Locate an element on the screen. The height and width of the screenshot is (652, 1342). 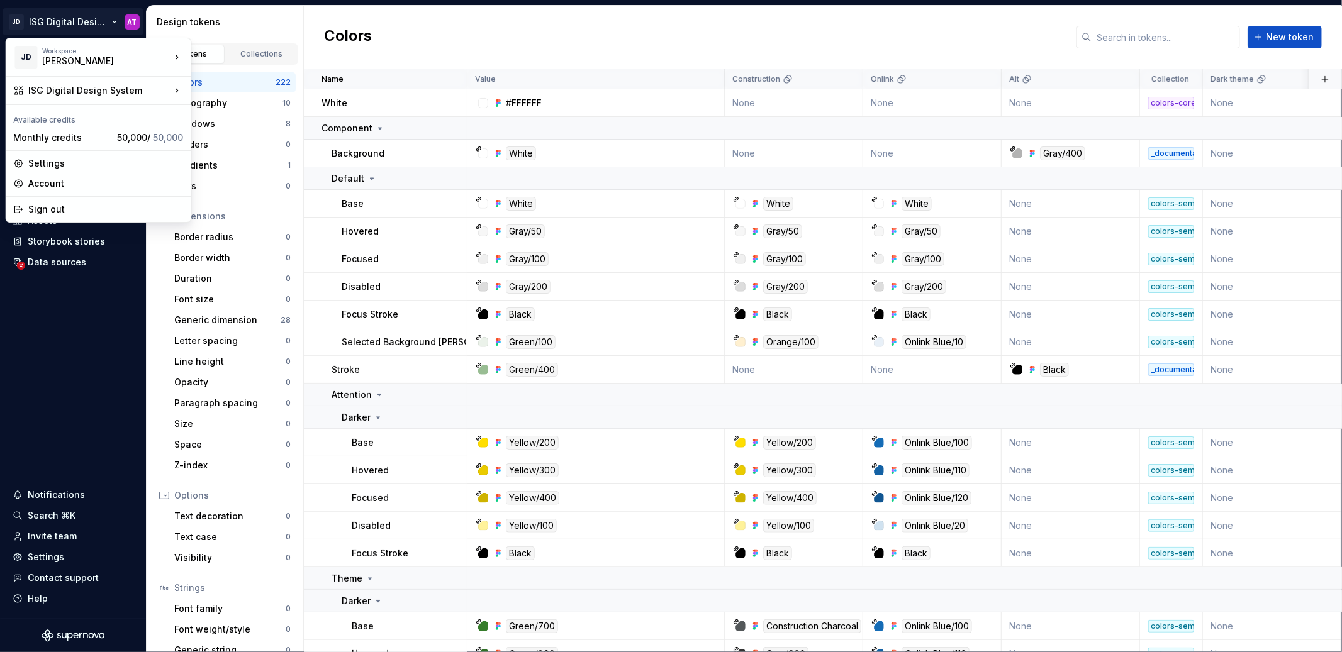
div: Available credits is located at coordinates (98, 118).